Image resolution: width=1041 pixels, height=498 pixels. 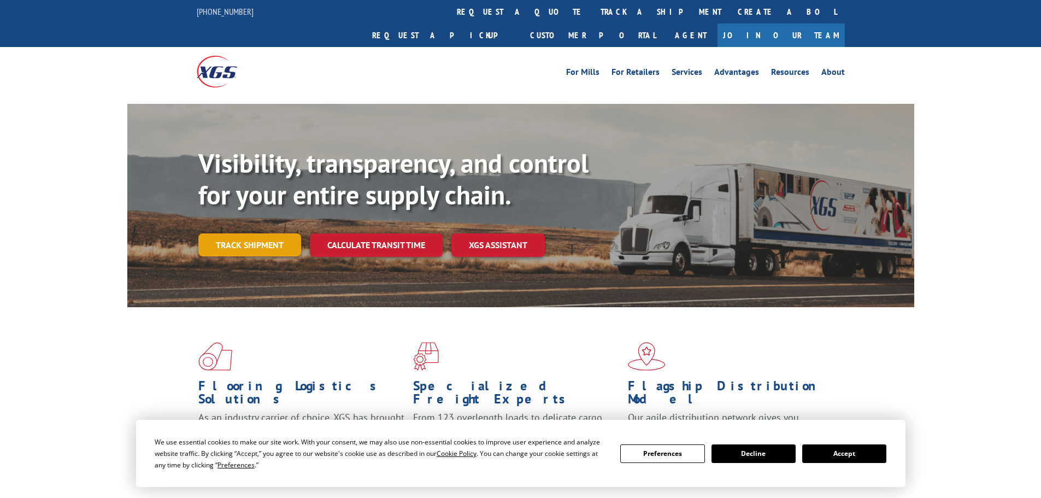 What do you see at coordinates (517, 435) in the screenshot?
I see `p: From 123 overlength loads to delicate cargo, our experienced staff knows the best way to move you...` at bounding box center [517, 435].